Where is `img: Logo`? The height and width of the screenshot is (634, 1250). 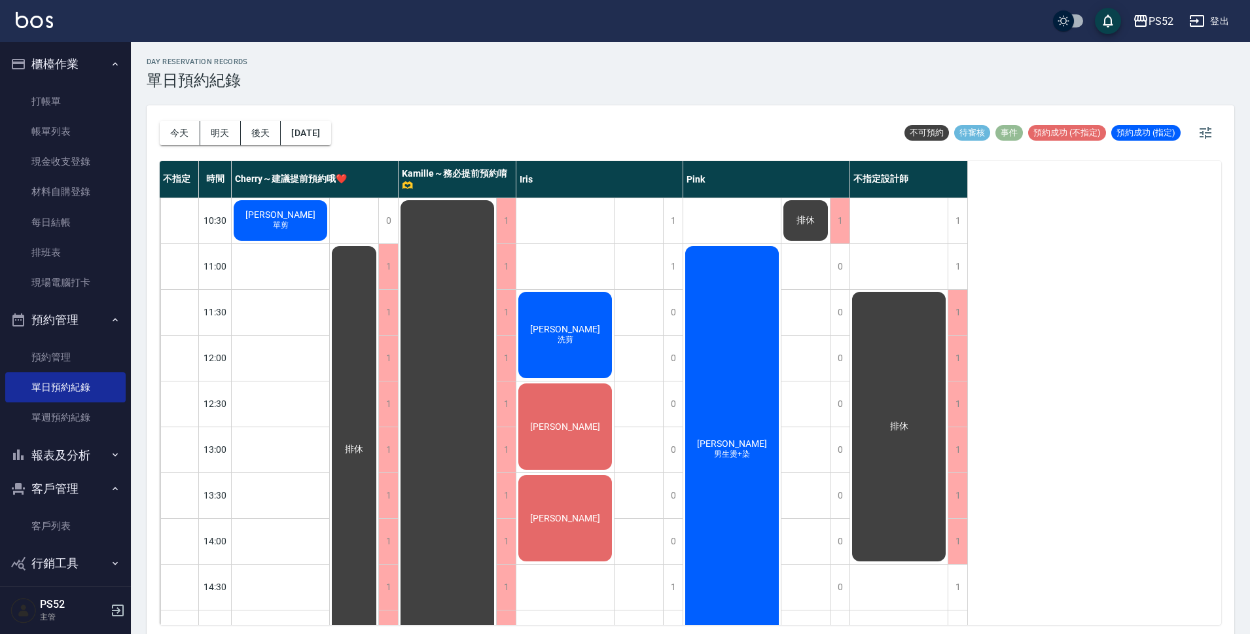
img: Logo is located at coordinates (34, 20).